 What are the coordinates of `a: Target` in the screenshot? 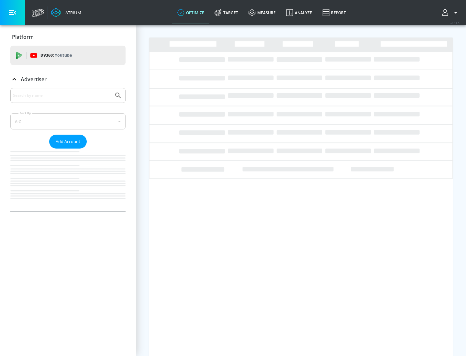 It's located at (226, 13).